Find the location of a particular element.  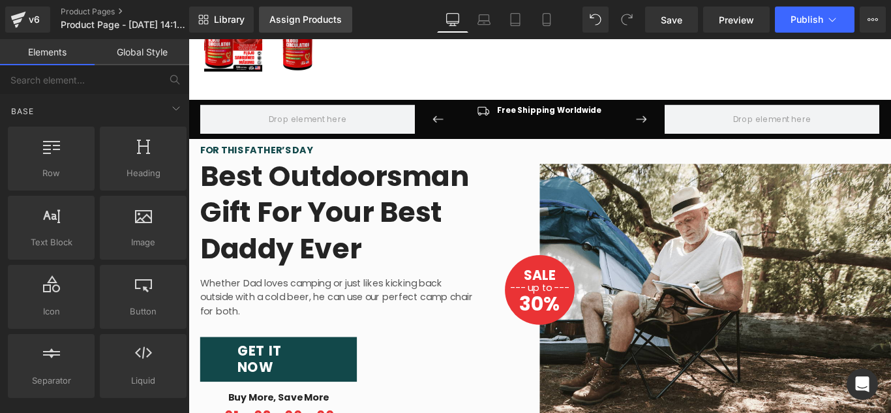

span: Liquid is located at coordinates (143, 380).